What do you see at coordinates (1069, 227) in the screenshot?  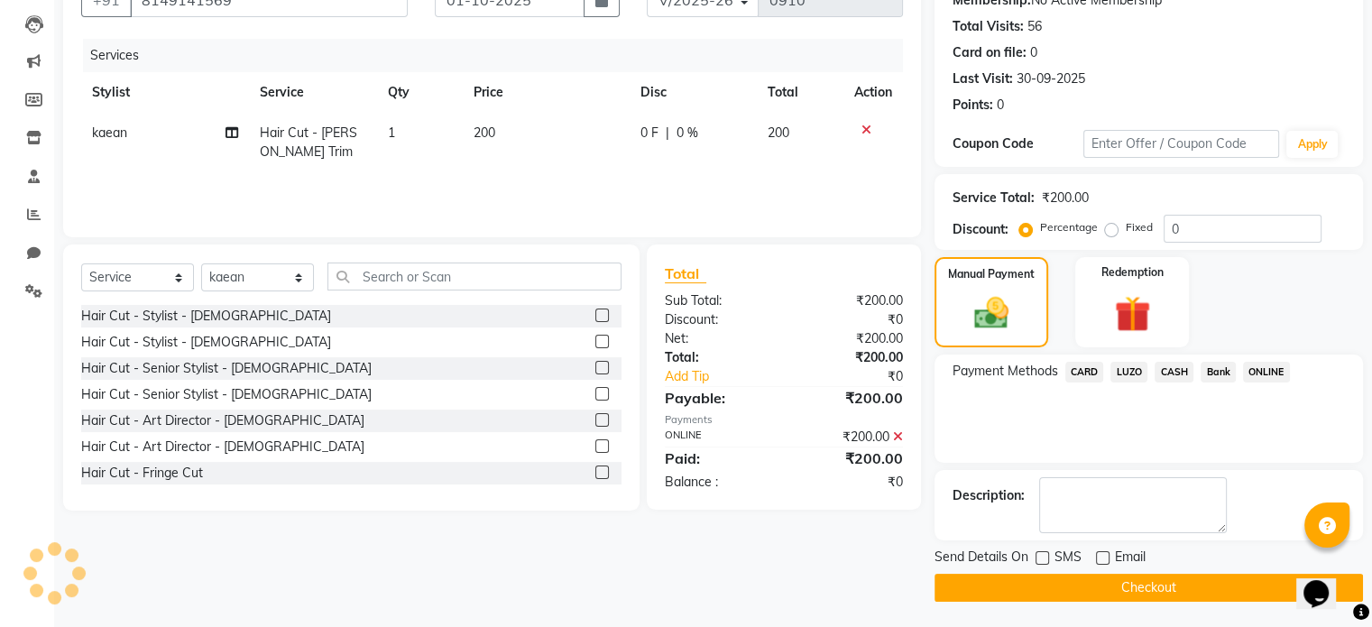 I see `label: Percentage` at bounding box center [1069, 227].